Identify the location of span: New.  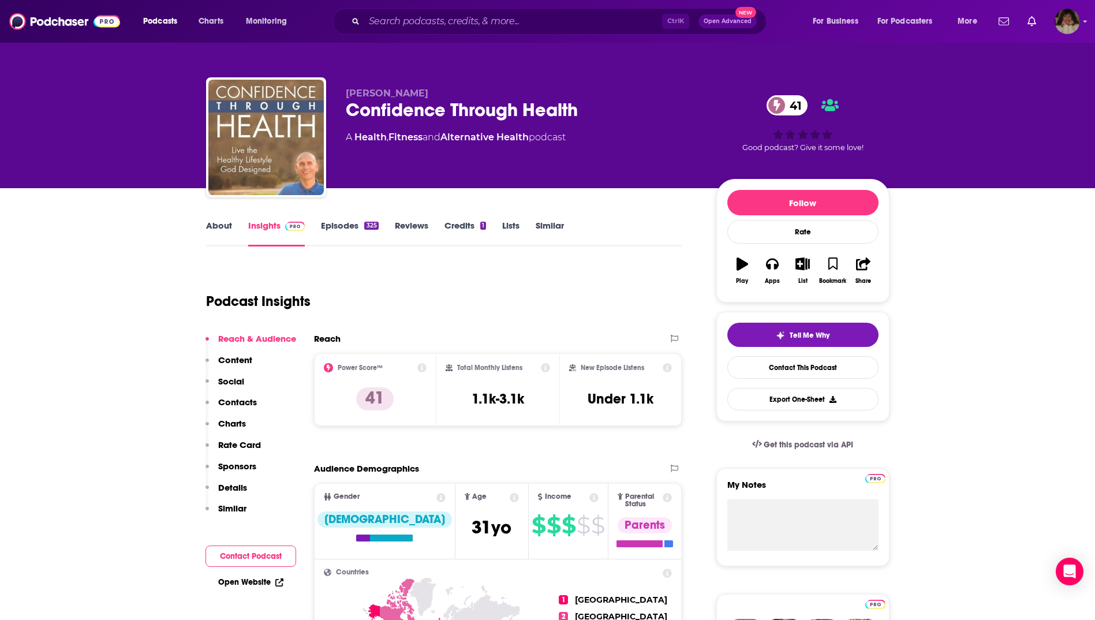
(746, 12).